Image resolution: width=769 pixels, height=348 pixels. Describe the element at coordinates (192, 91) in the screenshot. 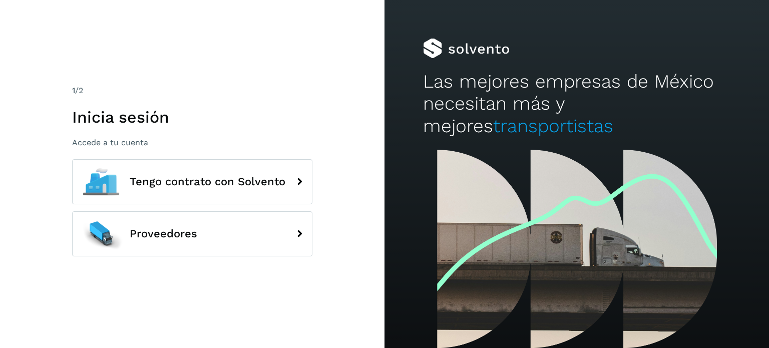

I see `div: /2` at that location.